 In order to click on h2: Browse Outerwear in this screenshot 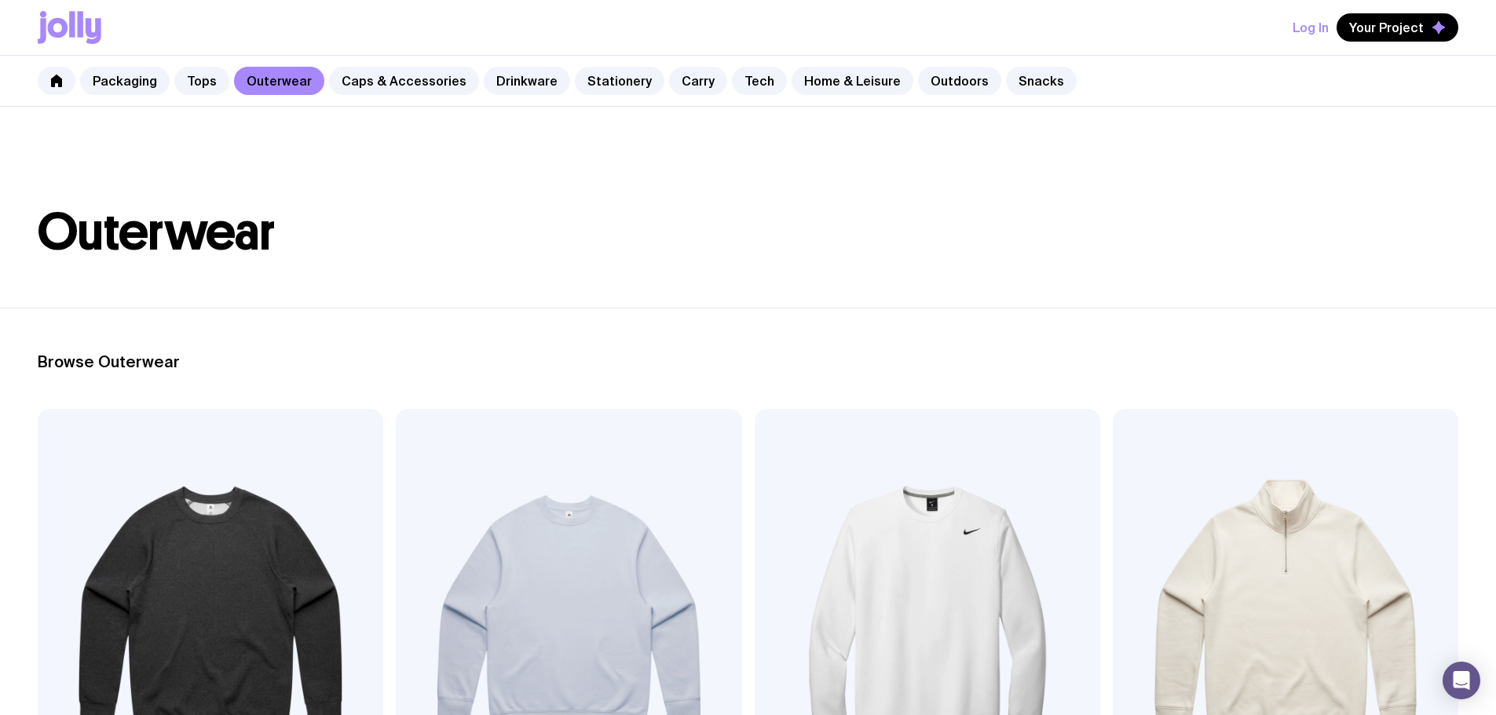, I will do `click(748, 362)`.